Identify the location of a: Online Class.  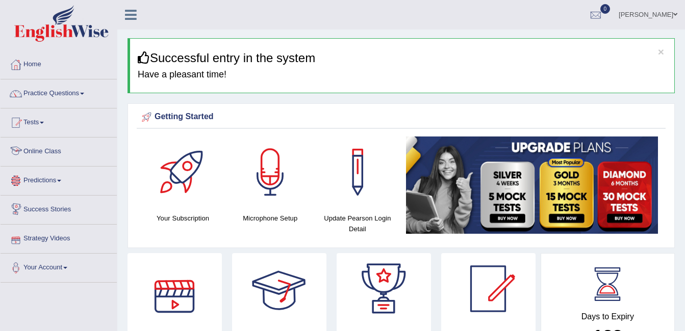
(59, 150).